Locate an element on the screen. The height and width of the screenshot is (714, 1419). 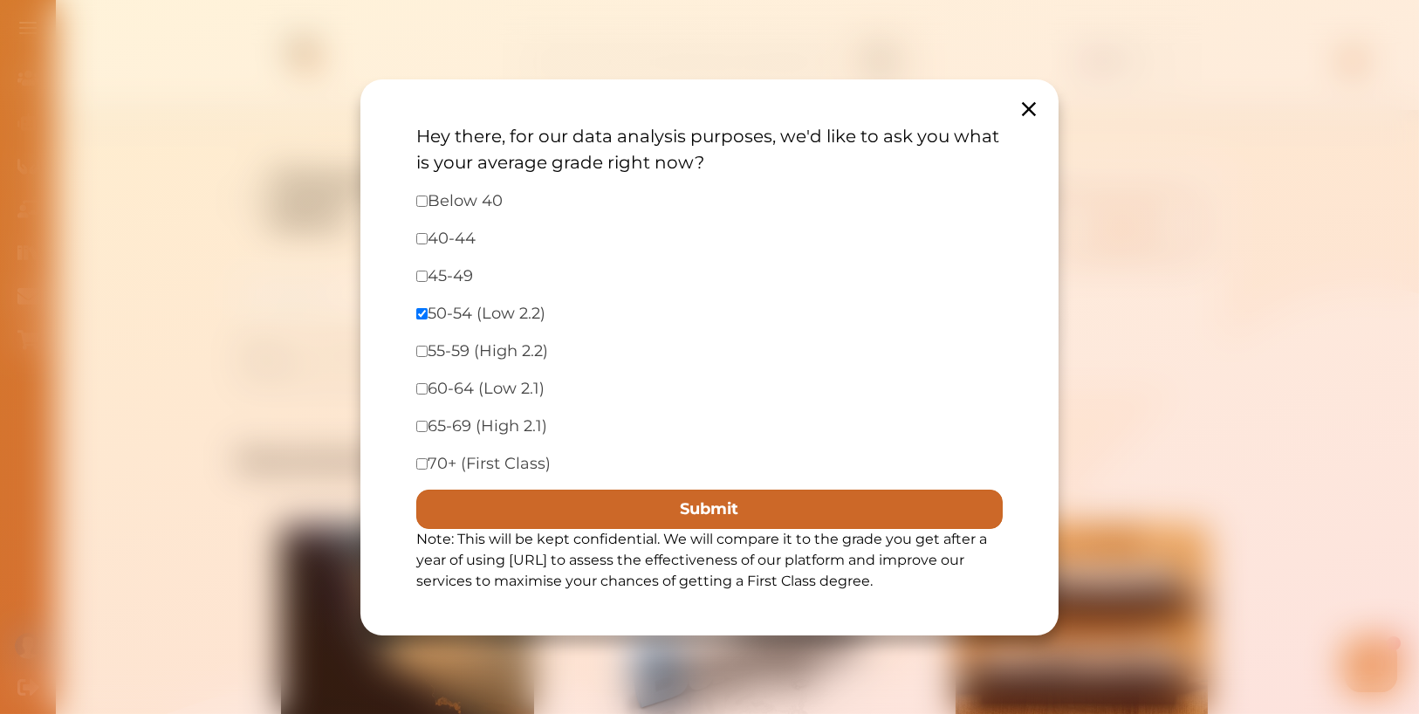
label: 45-49 is located at coordinates (672, 276).